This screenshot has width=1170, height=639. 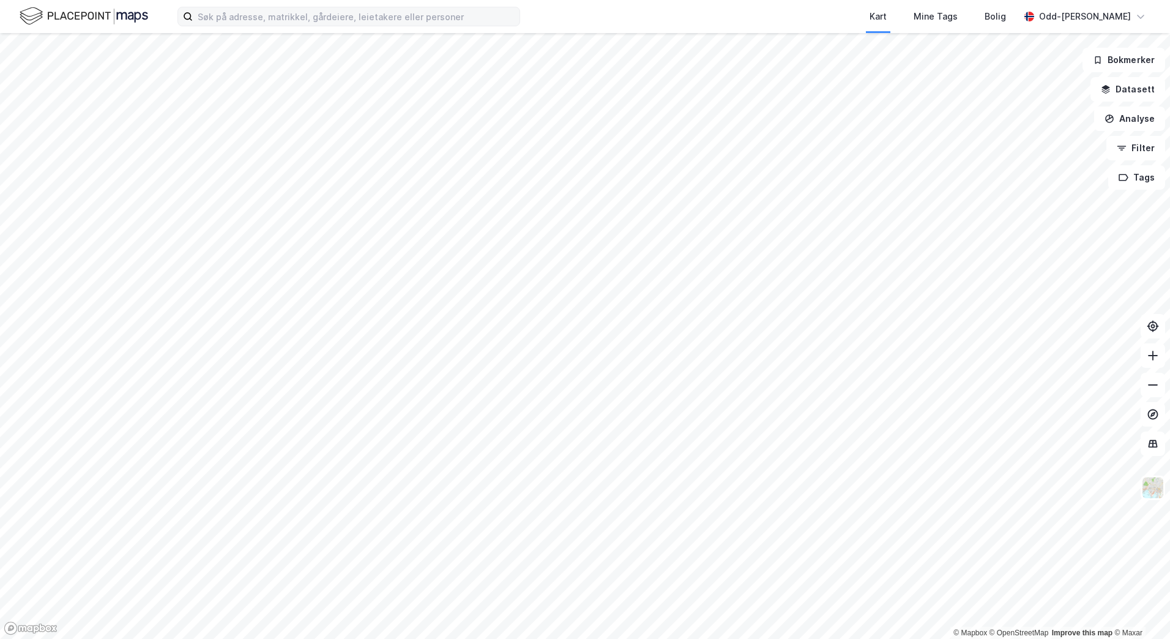 I want to click on a: Mapbox homepage, so click(x=31, y=628).